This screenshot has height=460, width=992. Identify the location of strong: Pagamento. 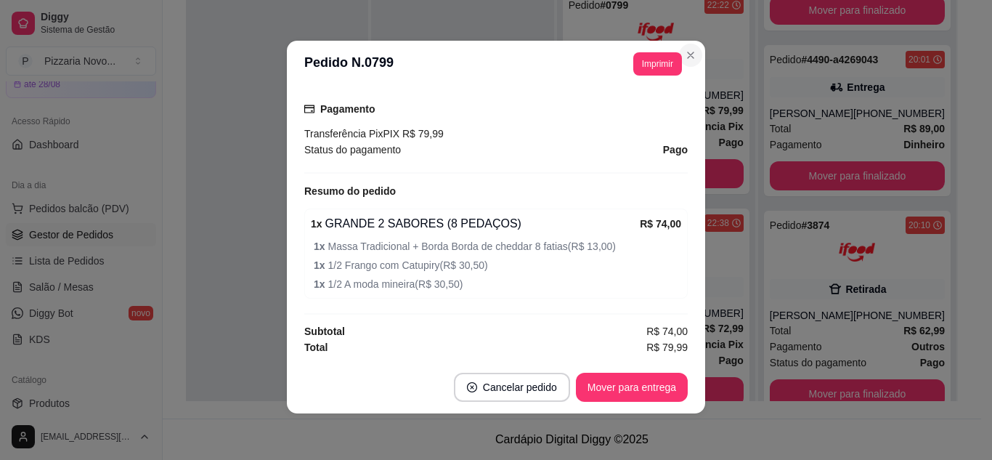
(347, 109).